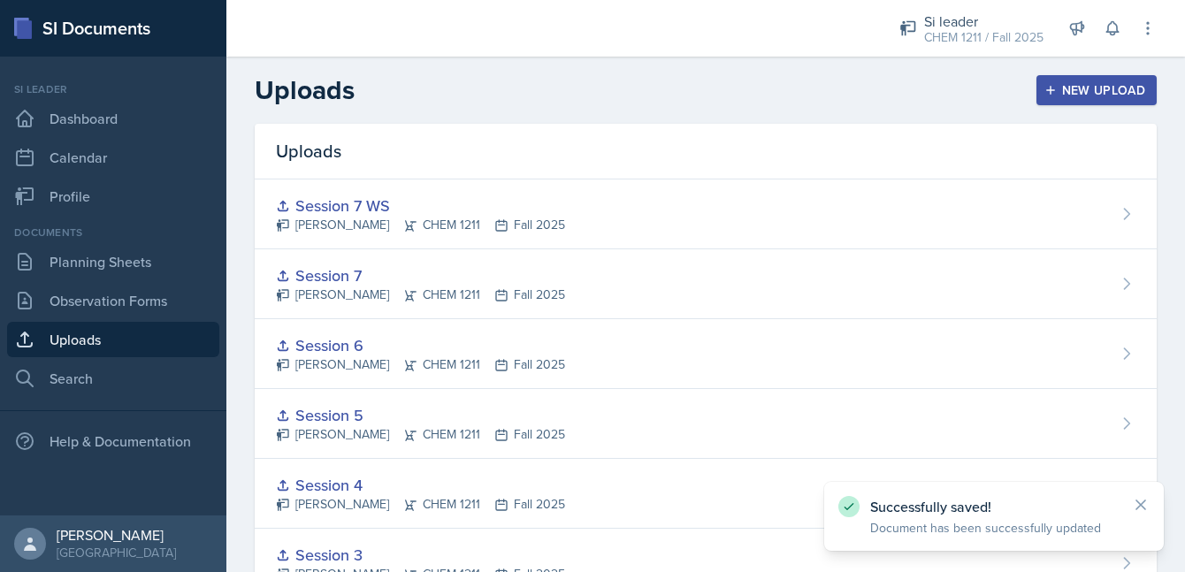  What do you see at coordinates (420, 415) in the screenshot?
I see `div: Session 5` at bounding box center [420, 415].